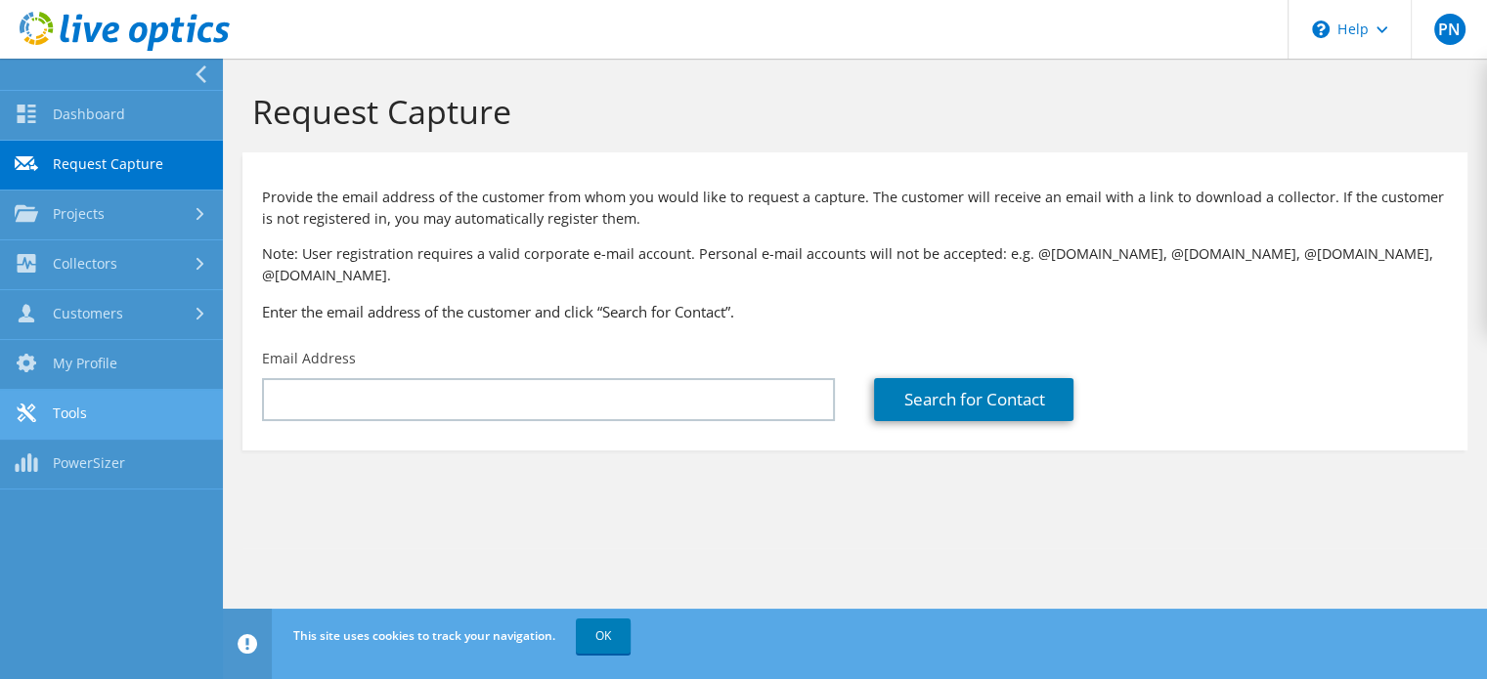  I want to click on h3: Enter the email address of the customer and click “Search for Contact”., so click(854, 312).